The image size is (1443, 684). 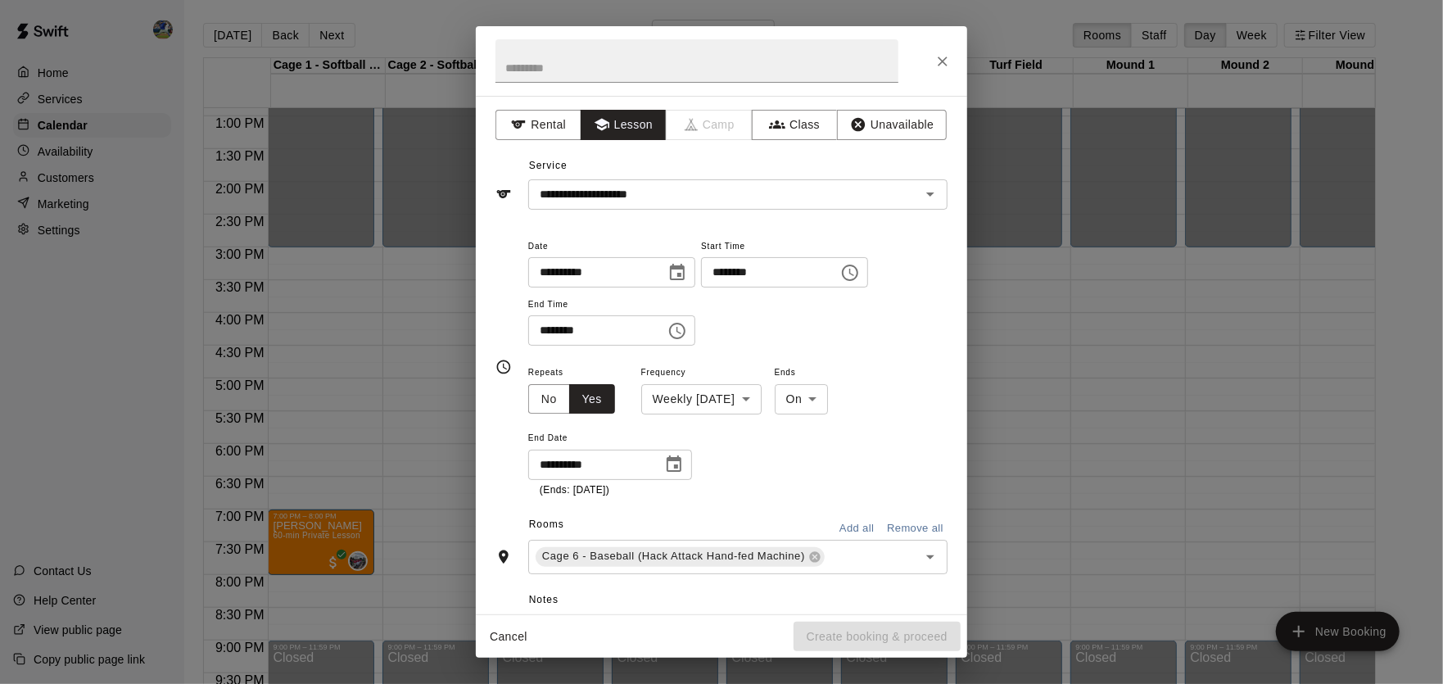 I want to click on svg: Service, so click(x=504, y=194).